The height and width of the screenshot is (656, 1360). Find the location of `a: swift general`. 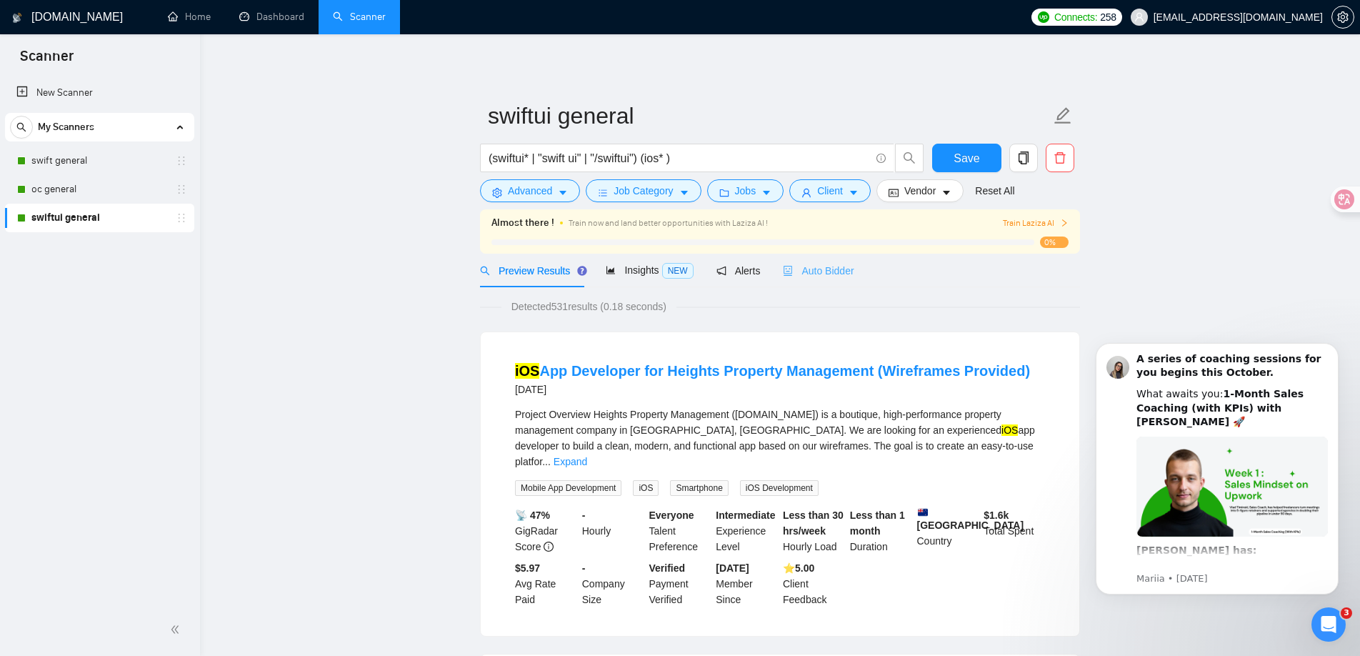

a: swift general is located at coordinates (99, 161).